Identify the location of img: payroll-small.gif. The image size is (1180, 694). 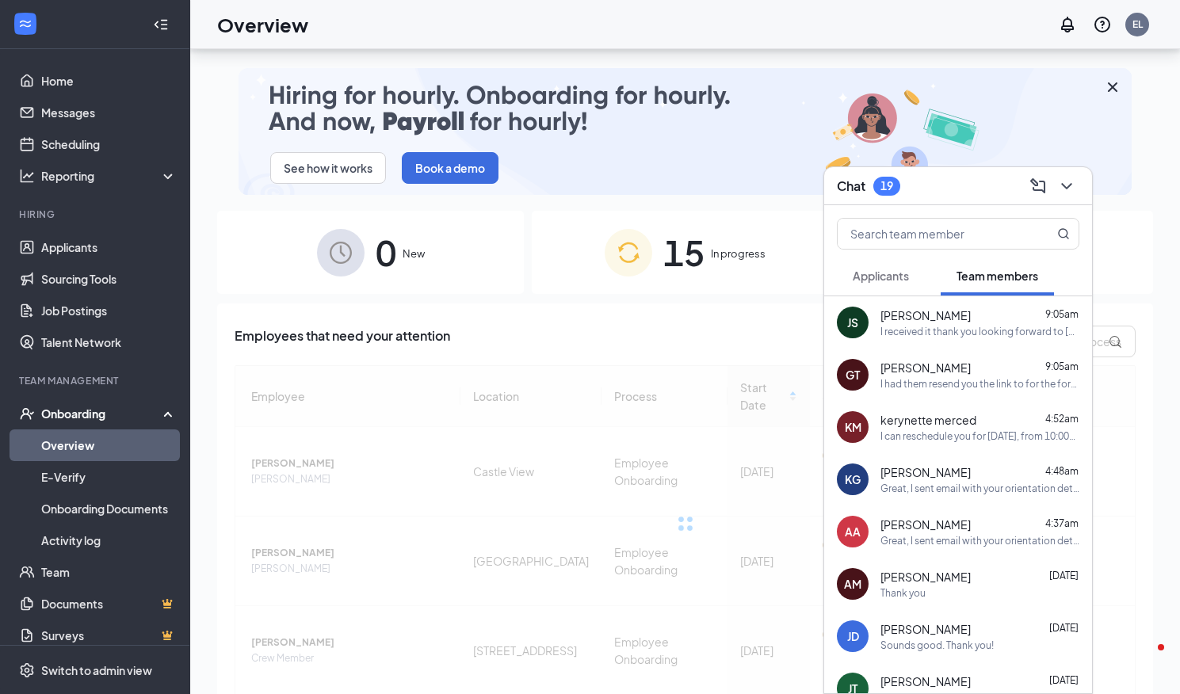
(685, 132).